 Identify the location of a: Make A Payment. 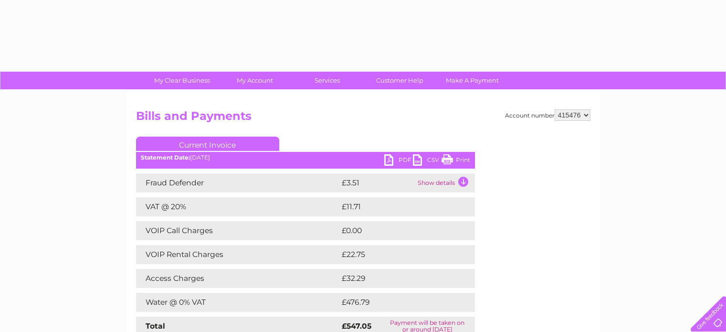
(472, 80).